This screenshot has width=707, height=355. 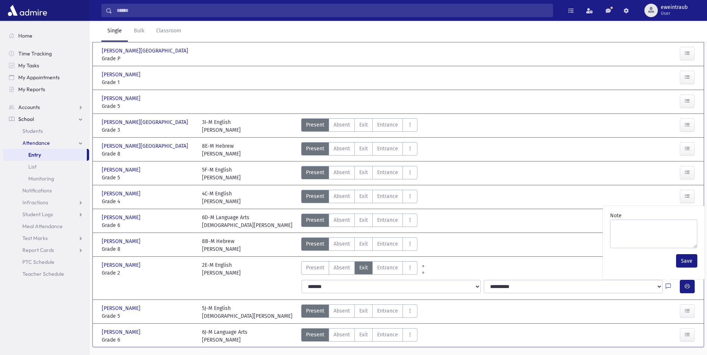 What do you see at coordinates (46, 107) in the screenshot?
I see `a: Accounts` at bounding box center [46, 107].